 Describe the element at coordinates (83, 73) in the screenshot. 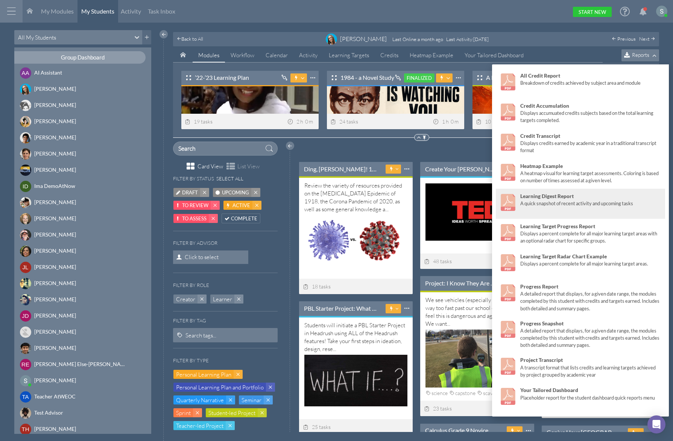

I see `a: AAAI Assistant` at that location.